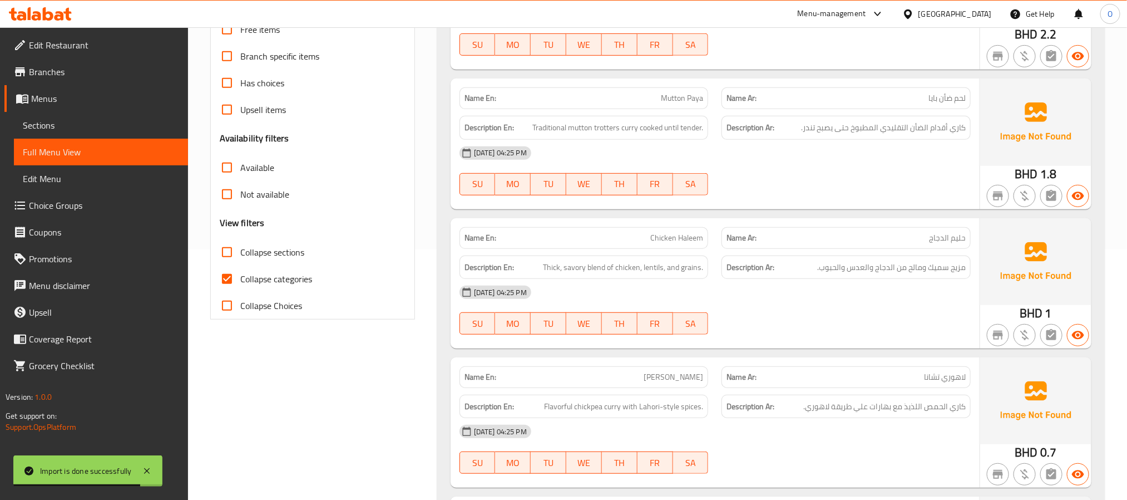 This screenshot has width=1127, height=500. I want to click on span: 0.7, so click(1048, 452).